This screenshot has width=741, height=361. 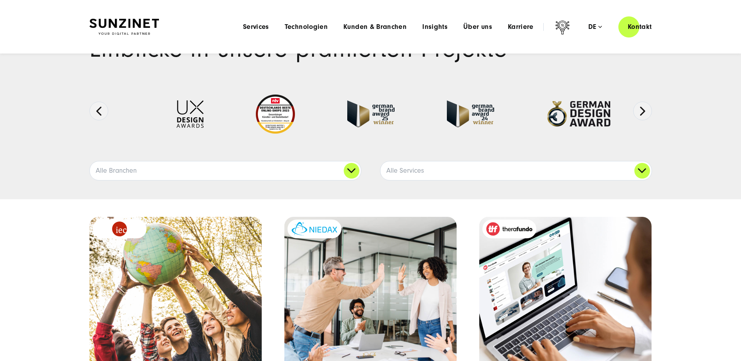 What do you see at coordinates (306, 27) in the screenshot?
I see `a: Technologien` at bounding box center [306, 27].